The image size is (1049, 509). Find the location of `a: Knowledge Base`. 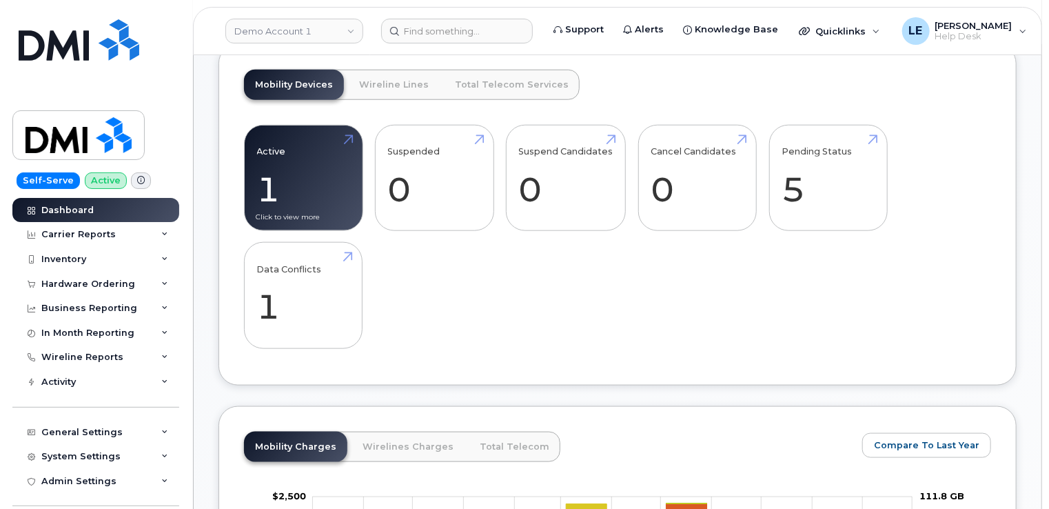

a: Knowledge Base is located at coordinates (731, 30).